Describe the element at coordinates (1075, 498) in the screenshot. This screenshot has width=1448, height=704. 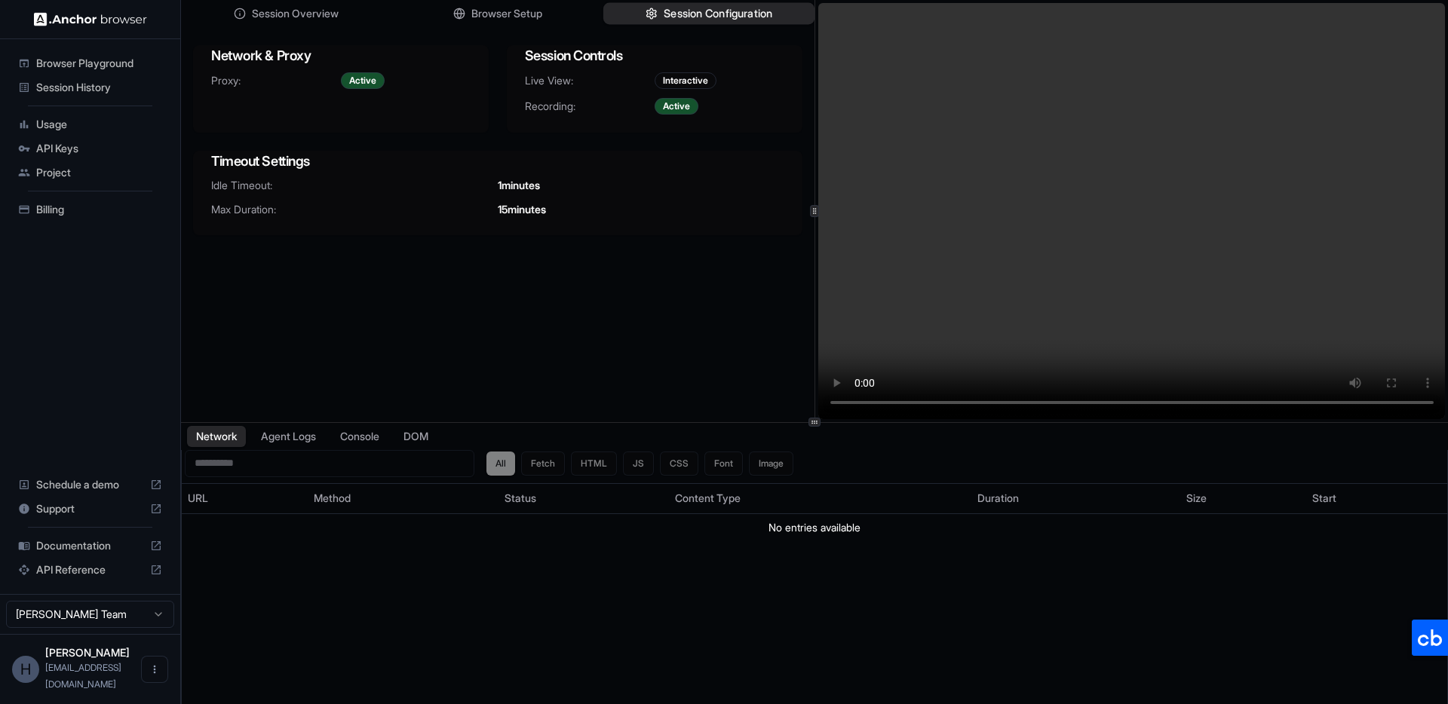
I see `div: Duration` at that location.